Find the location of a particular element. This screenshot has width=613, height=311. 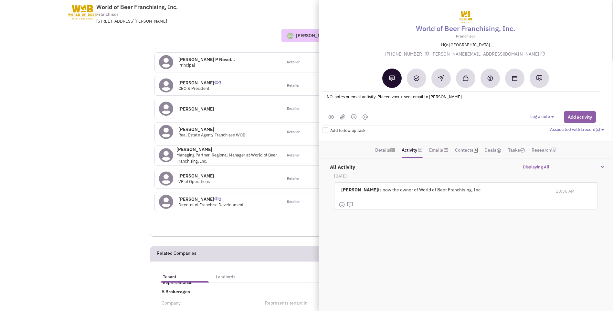

img: face-smile.png is located at coordinates (342, 205).